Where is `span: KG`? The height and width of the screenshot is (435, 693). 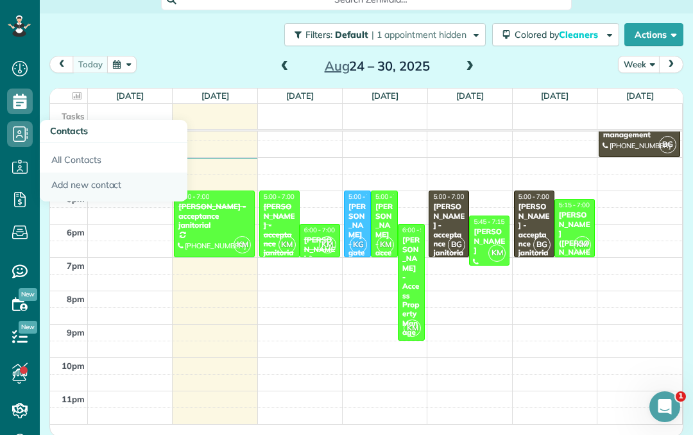
span: KG is located at coordinates (358, 245).